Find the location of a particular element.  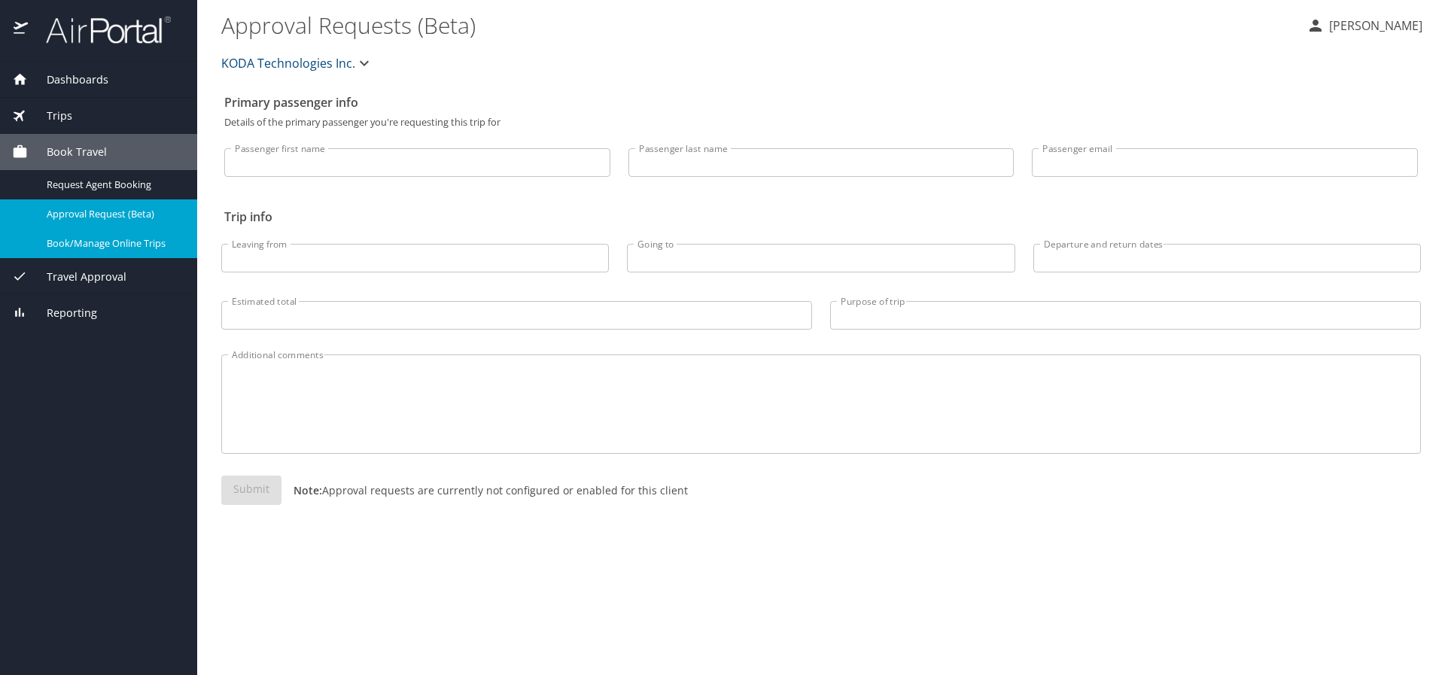

img: airportal-logo.png is located at coordinates (100, 29).